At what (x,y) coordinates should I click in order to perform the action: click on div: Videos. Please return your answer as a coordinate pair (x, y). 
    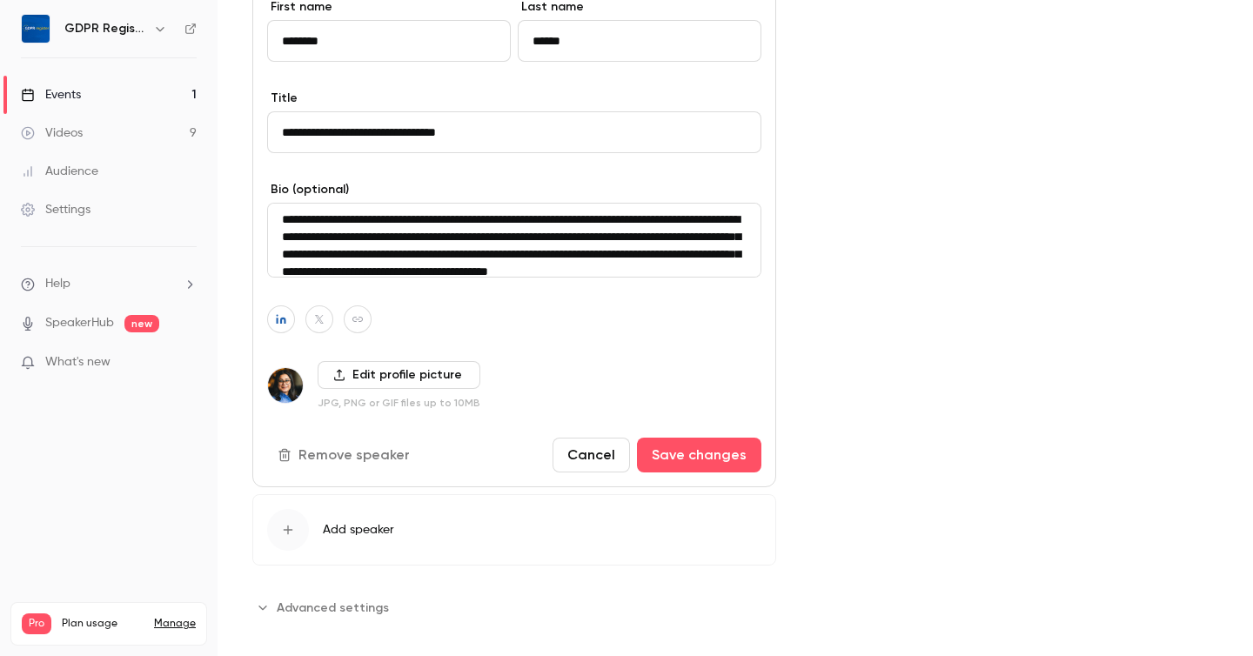
    Looking at the image, I should click on (51, 133).